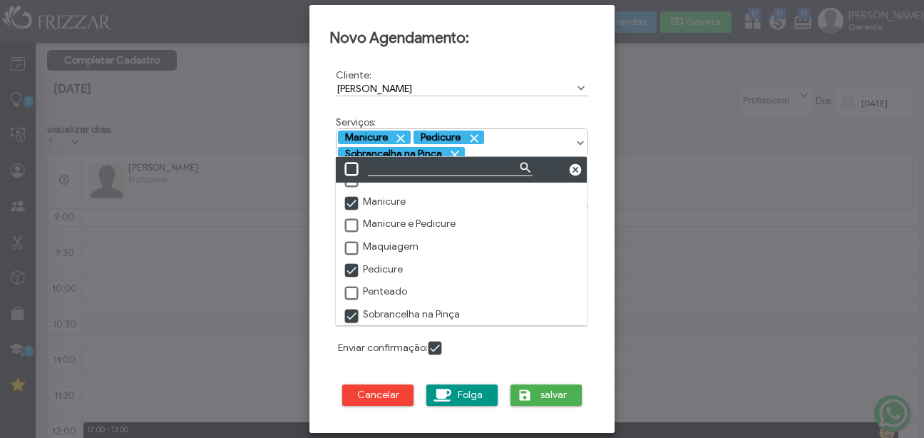  Describe the element at coordinates (375, 292) in the screenshot. I see `label: Penteado` at that location.